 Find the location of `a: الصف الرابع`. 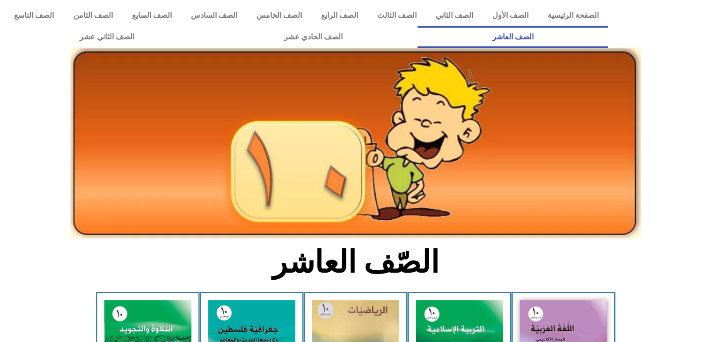

a: الصف الرابع is located at coordinates (339, 15).